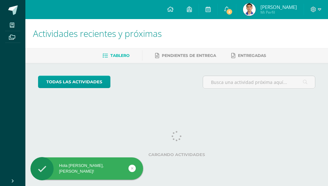 This screenshot has width=328, height=186. Describe the element at coordinates (189, 55) in the screenshot. I see `span: Pendientes de entrega` at that location.